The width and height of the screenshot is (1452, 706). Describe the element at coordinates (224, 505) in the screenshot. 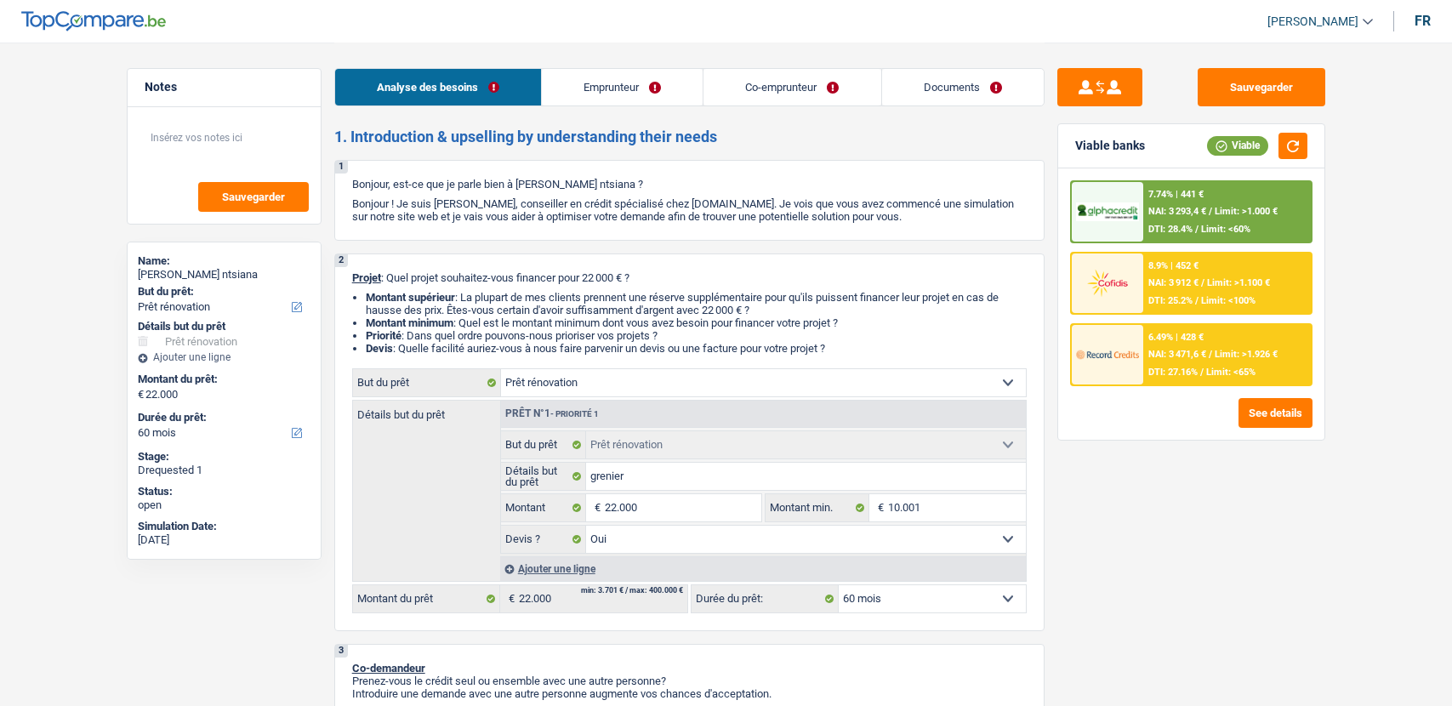

I see `div: open` at that location.